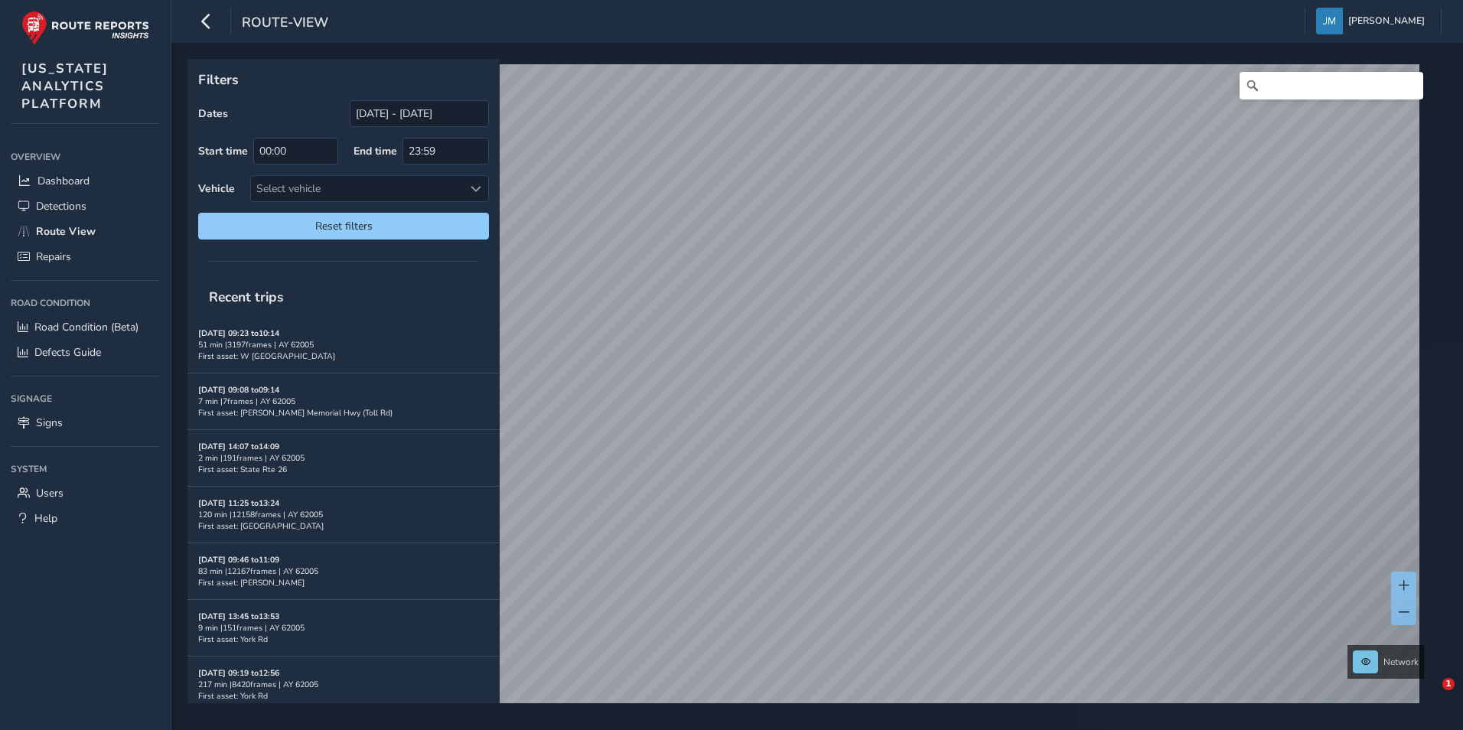 This screenshot has height=730, width=1463. What do you see at coordinates (85, 303) in the screenshot?
I see `div: Road Condition` at bounding box center [85, 303].